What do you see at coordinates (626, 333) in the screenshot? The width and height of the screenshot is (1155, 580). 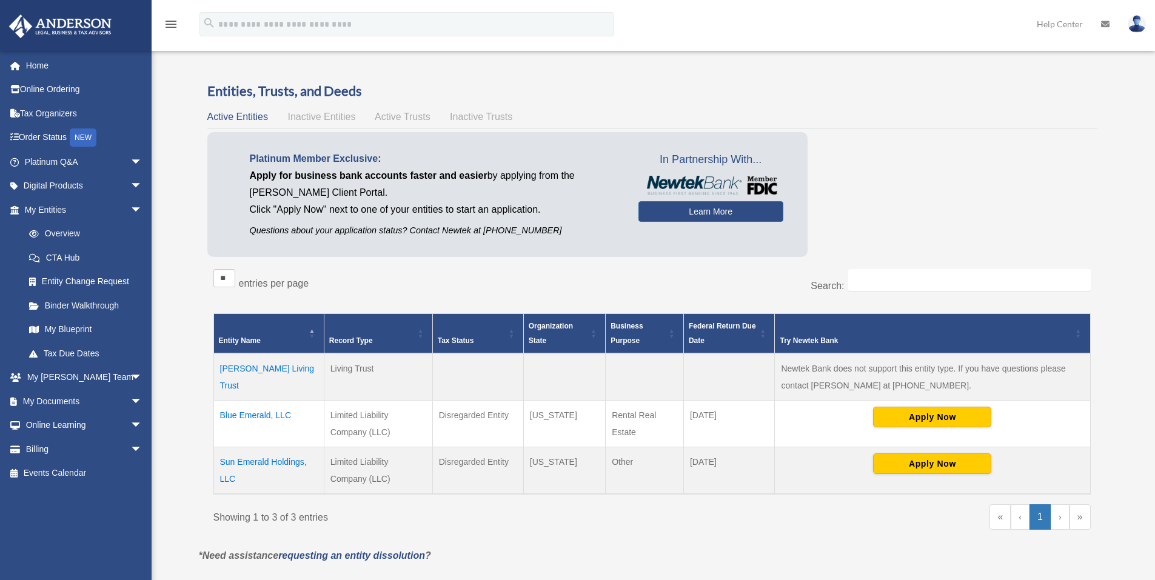 I see `span: Business Purpose` at bounding box center [626, 333].